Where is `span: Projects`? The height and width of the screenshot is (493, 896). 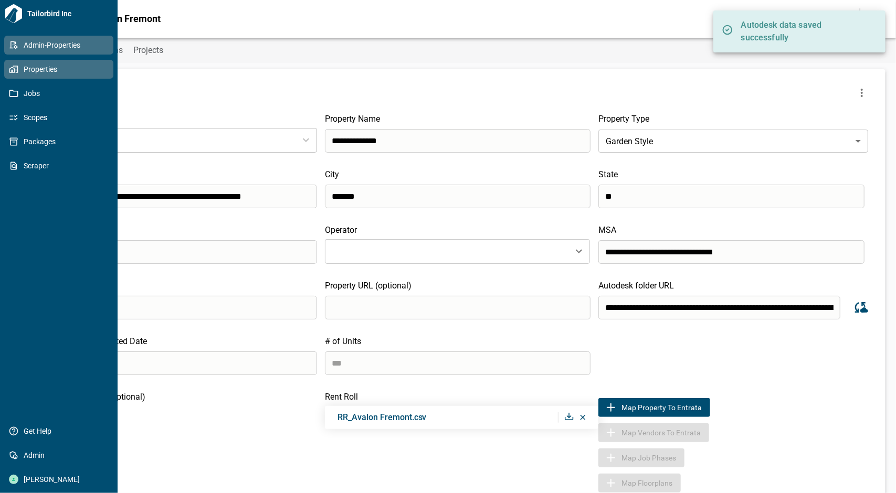 span: Projects is located at coordinates (148, 50).